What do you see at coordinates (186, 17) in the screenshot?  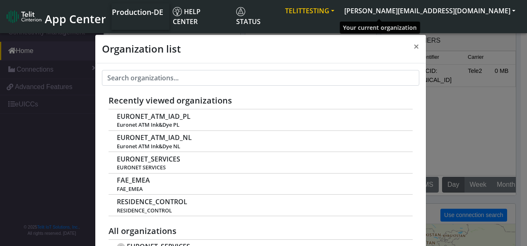 I see `span: Help center` at bounding box center [186, 17].